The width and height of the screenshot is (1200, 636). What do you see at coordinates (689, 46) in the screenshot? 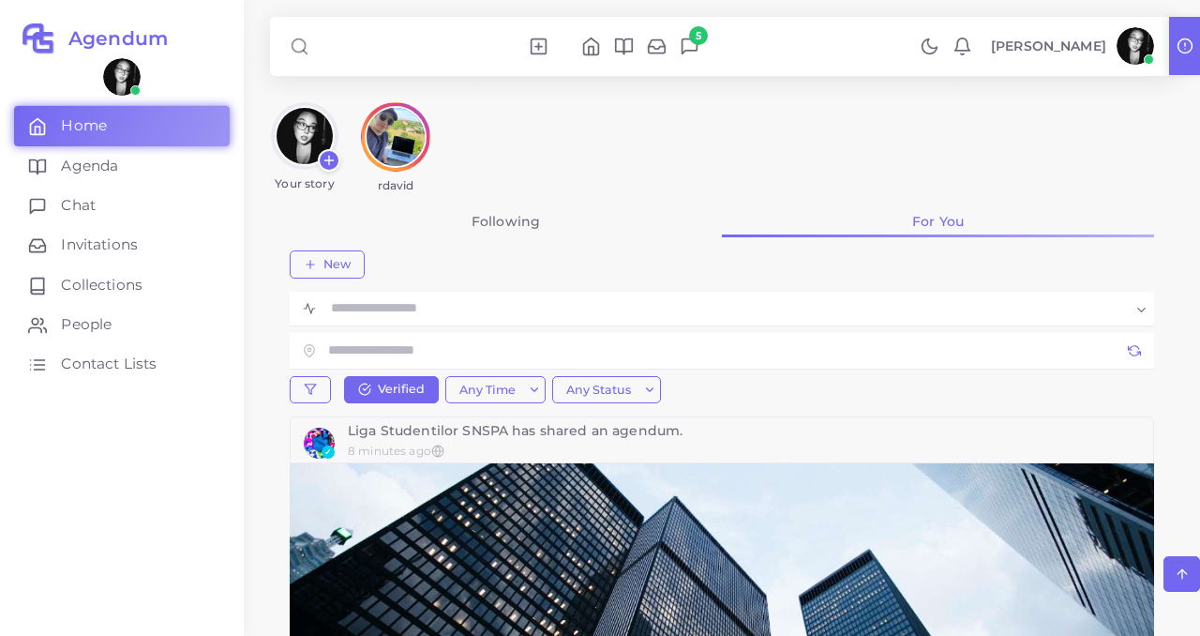
I see `li: Chat` at bounding box center [689, 46].